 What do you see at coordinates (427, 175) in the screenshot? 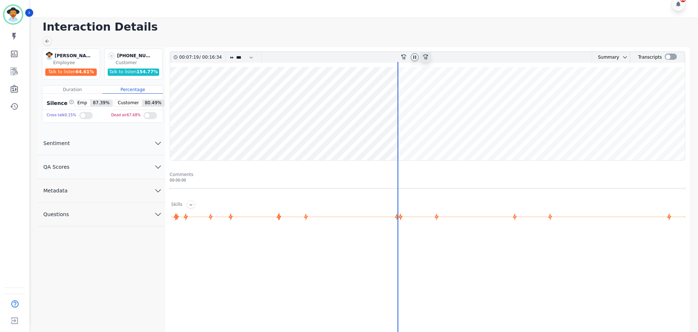
I see `div: Comments` at bounding box center [427, 175].